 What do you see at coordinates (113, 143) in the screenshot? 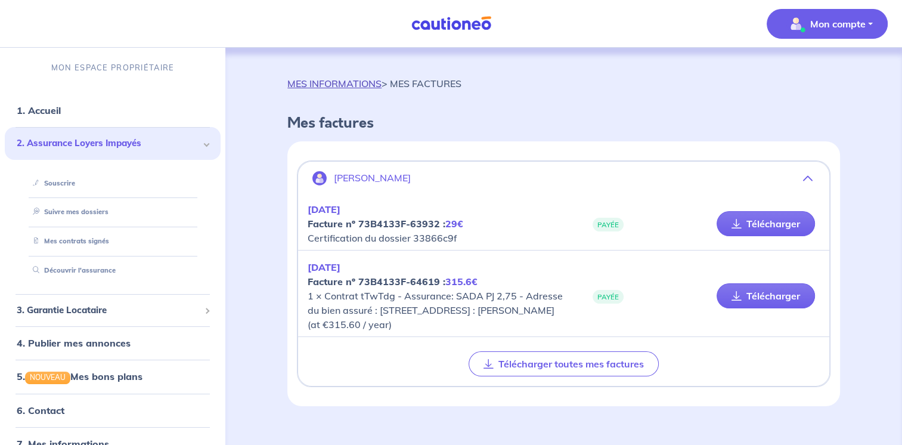
I see `div: 2. Assurance Loyers Impayés` at bounding box center [113, 143].